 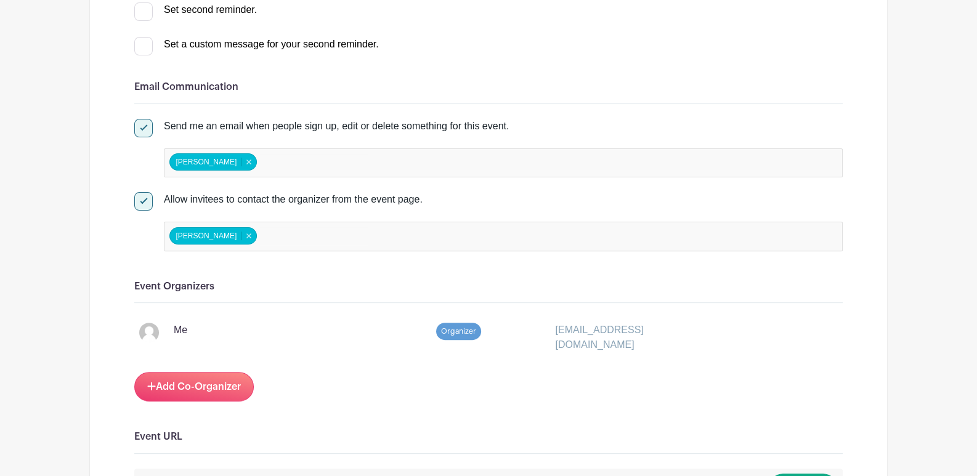 I want to click on h6: Event Organizers, so click(x=488, y=286).